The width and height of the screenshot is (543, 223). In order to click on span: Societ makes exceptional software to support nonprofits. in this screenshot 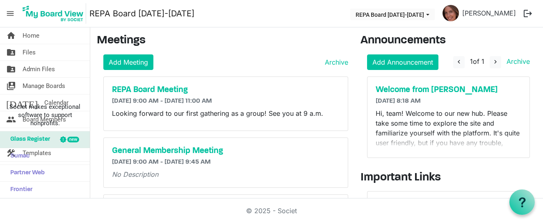, I will do `click(45, 115)`.